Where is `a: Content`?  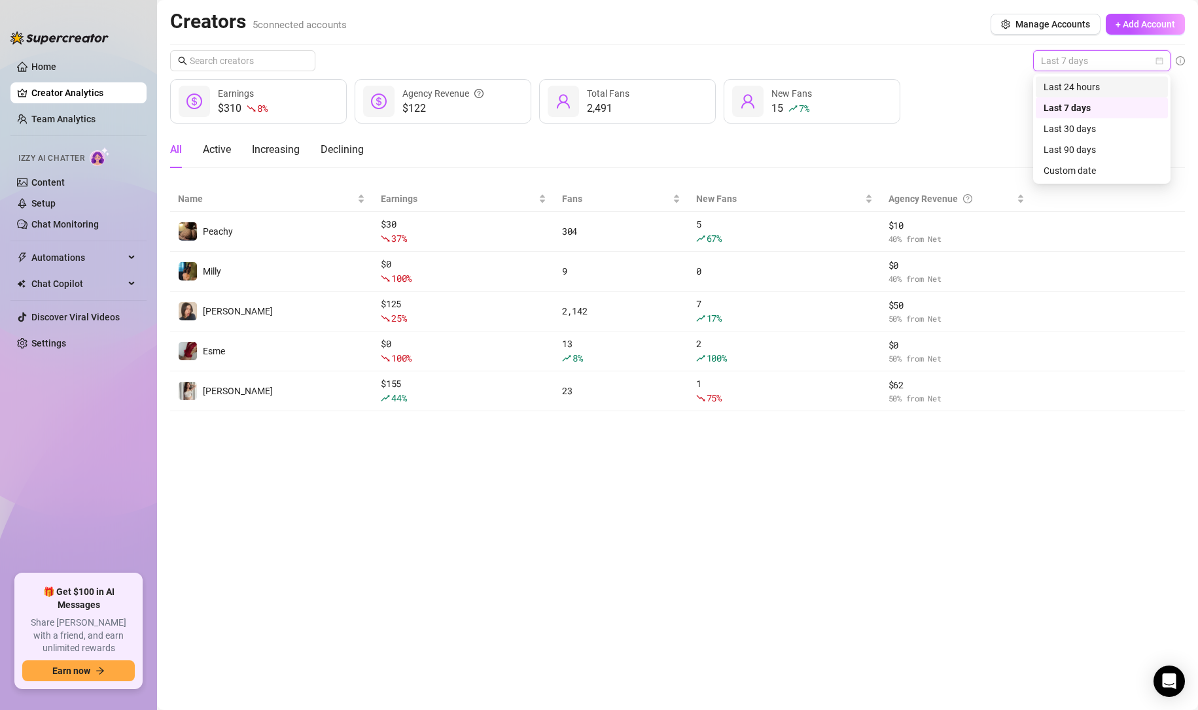 a: Content is located at coordinates (48, 182).